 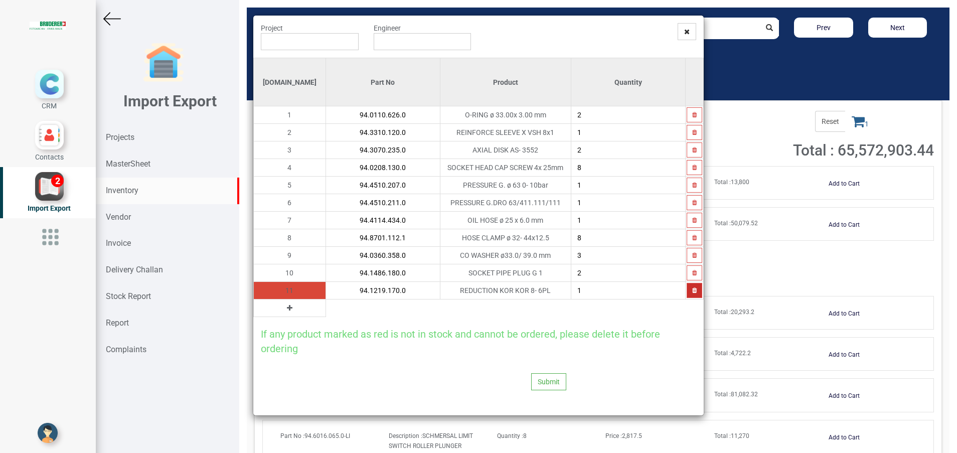 What do you see at coordinates (290, 185) in the screenshot?
I see `td: 5` at bounding box center [290, 185].